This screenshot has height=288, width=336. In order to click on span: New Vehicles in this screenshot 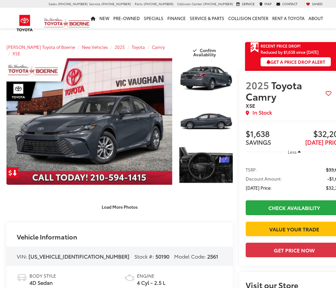, I will do `click(95, 47)`.